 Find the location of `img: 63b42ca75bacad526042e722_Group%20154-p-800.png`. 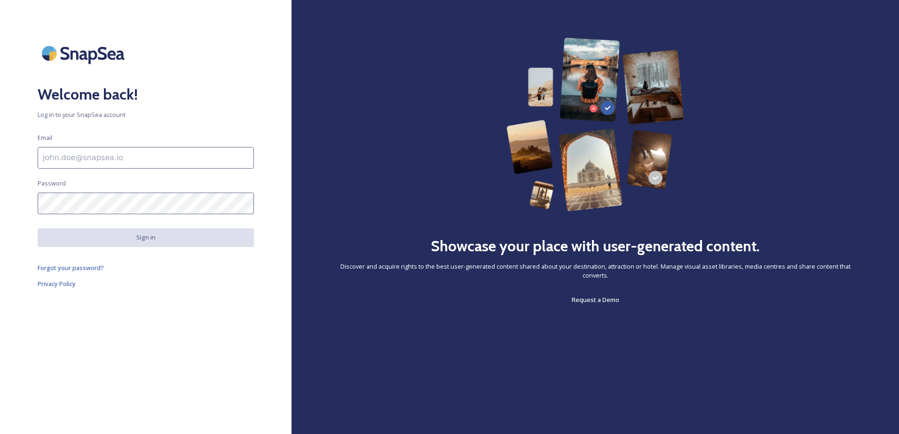

img: 63b42ca75bacad526042e722_Group%20154-p-800.png is located at coordinates (595, 125).